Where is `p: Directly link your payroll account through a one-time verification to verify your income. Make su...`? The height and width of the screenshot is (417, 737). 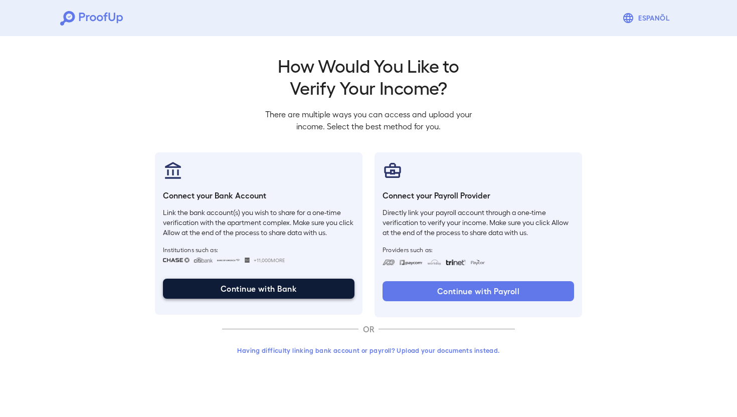
p: Directly link your payroll account through a one-time verification to verify your income. Make su... is located at coordinates (479, 223).